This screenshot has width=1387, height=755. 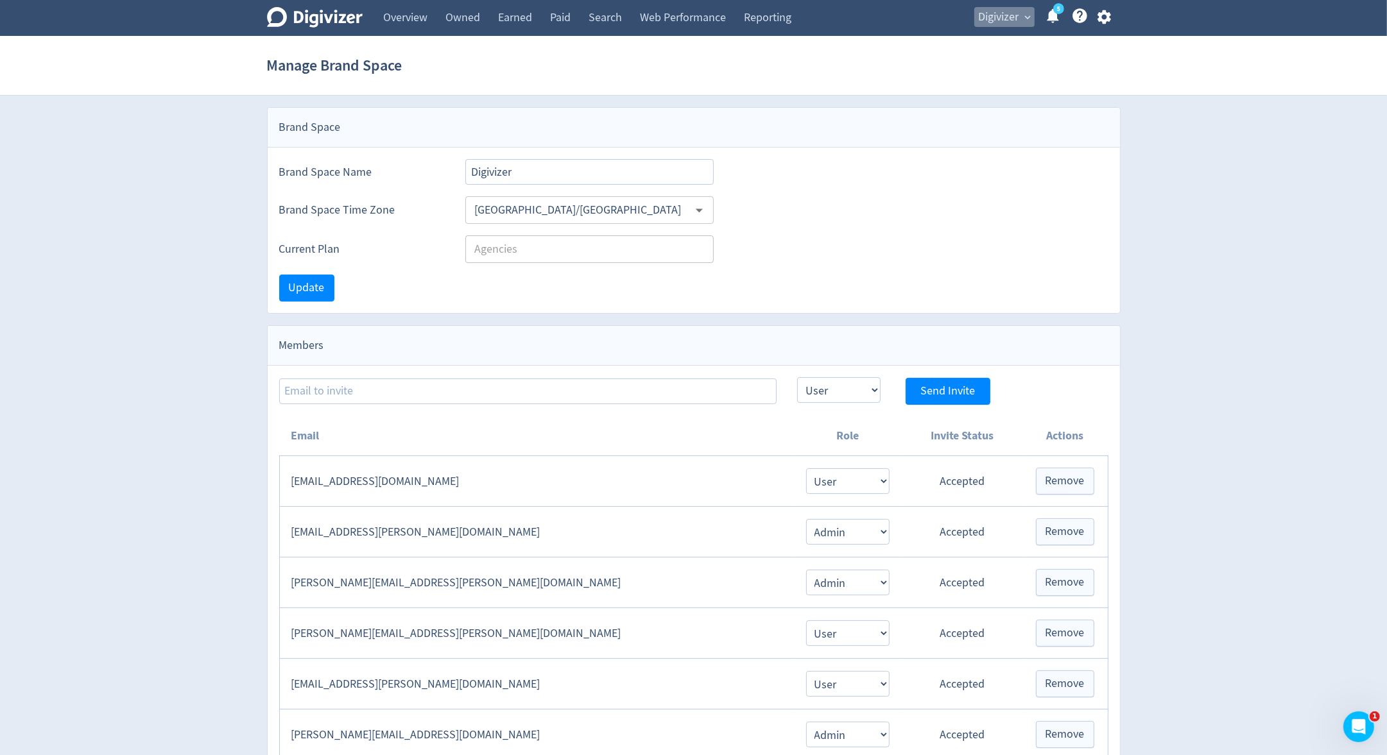 I want to click on h1: Manage Brand Space, so click(x=334, y=65).